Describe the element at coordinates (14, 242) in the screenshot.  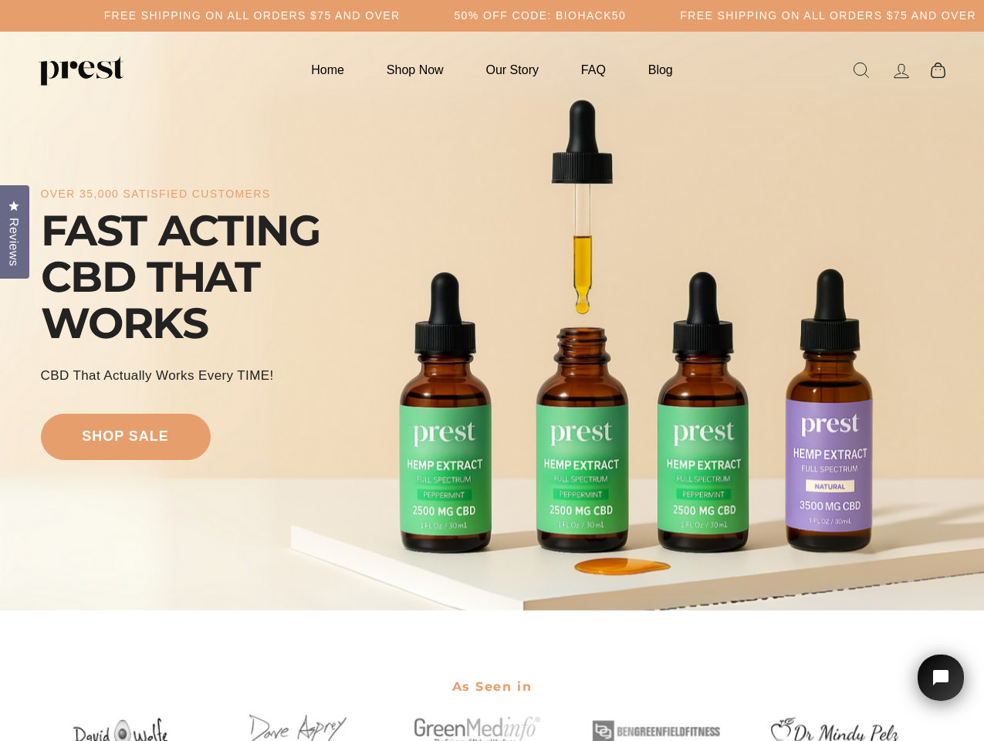
I see `span: Reviews` at that location.